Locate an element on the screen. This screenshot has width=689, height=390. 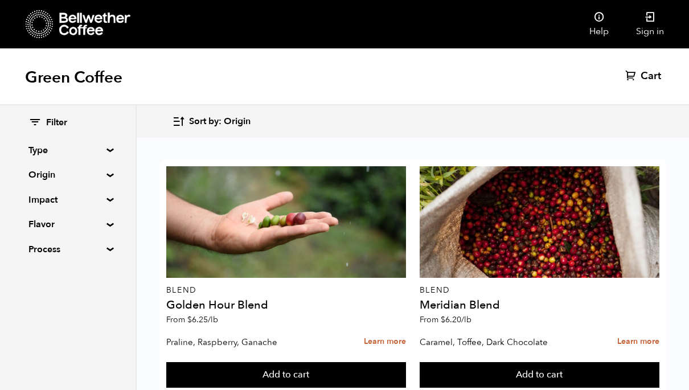
h4: Meridian Blend is located at coordinates (540, 305).